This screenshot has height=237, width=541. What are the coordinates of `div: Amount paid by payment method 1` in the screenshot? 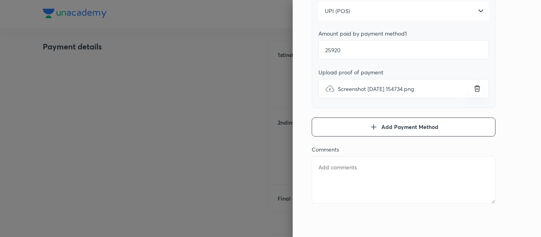 It's located at (404, 34).